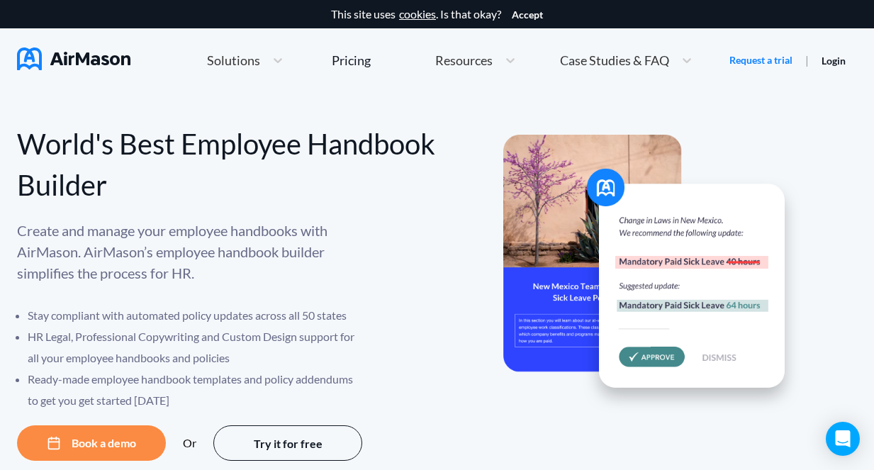 The height and width of the screenshot is (470, 874). Describe the element at coordinates (189, 443) in the screenshot. I see `div: Or` at that location.